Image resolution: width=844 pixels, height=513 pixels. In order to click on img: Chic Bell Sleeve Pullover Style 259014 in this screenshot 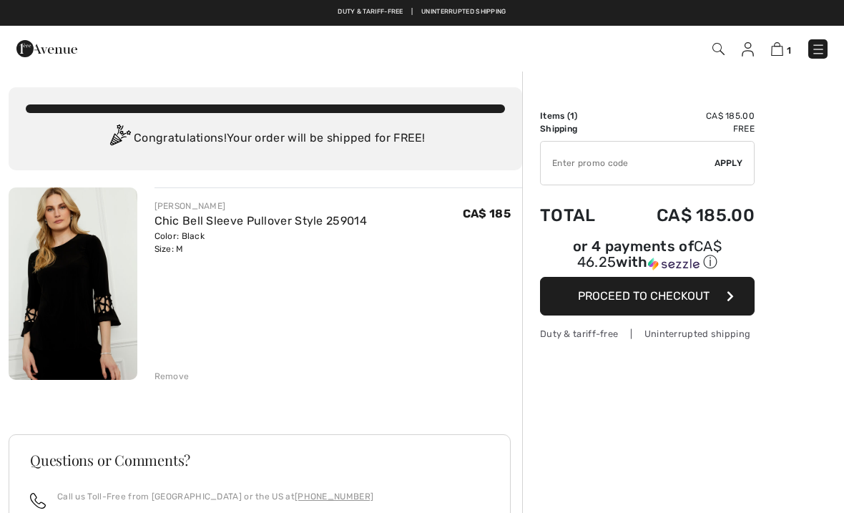, I will do `click(73, 283)`.